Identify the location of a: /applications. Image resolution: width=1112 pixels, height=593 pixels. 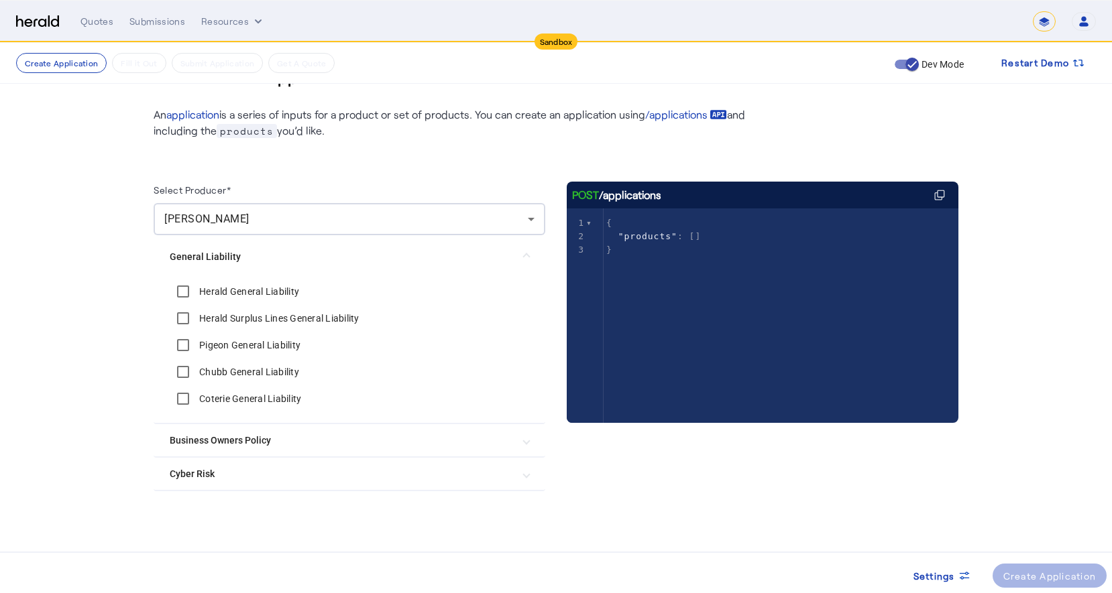
(686, 115).